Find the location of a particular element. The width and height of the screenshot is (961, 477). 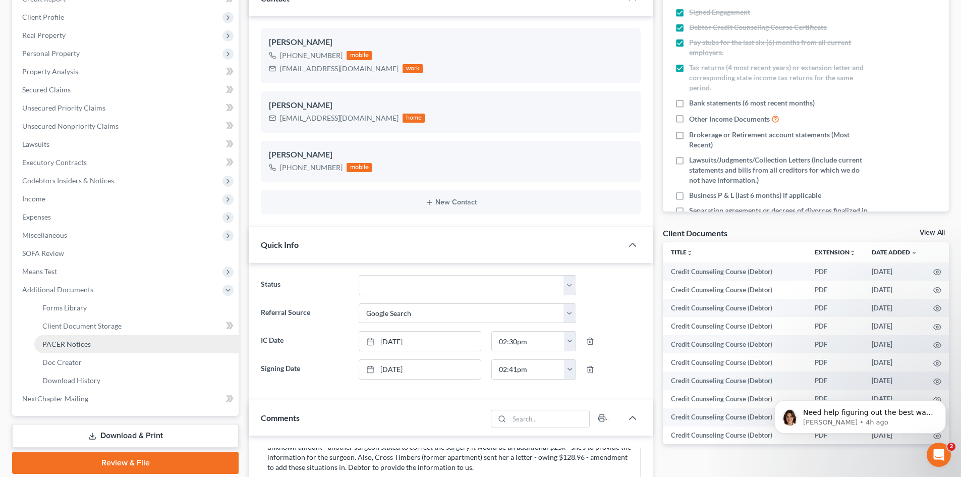

span: Property Analysis is located at coordinates (50, 71).